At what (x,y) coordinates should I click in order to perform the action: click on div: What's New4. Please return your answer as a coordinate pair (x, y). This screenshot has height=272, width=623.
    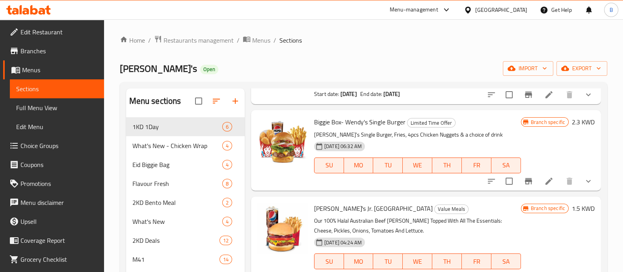
    Looking at the image, I should click on (185, 221).